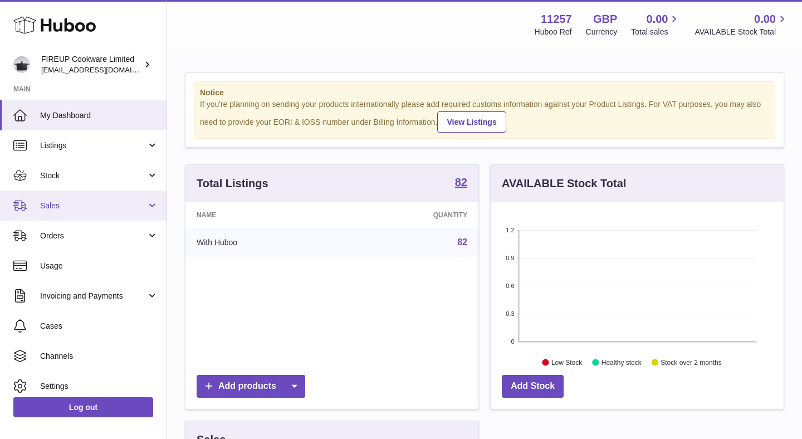  Describe the element at coordinates (93, 235) in the screenshot. I see `span: Orders` at that location.